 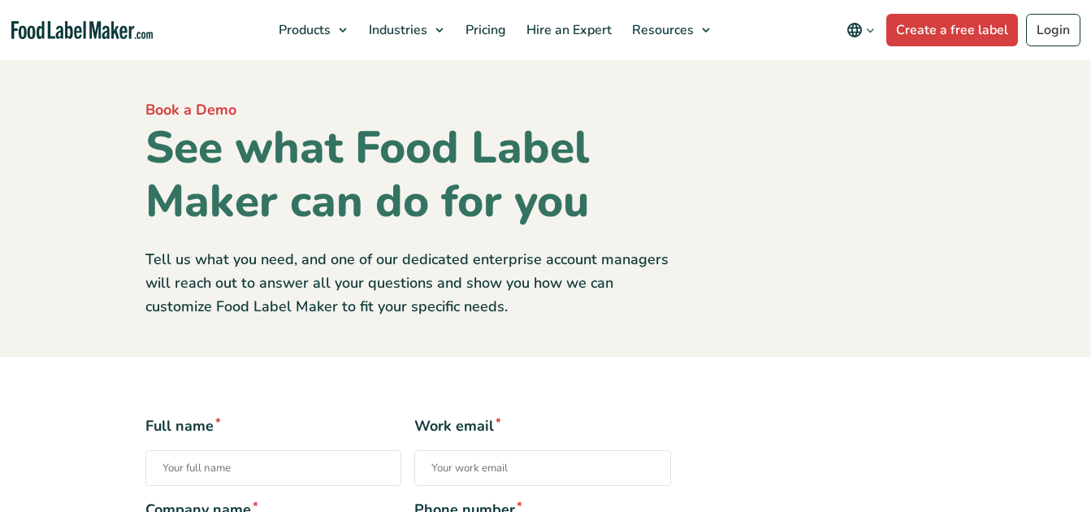 What do you see at coordinates (303, 30) in the screenshot?
I see `span: Products` at bounding box center [303, 30].